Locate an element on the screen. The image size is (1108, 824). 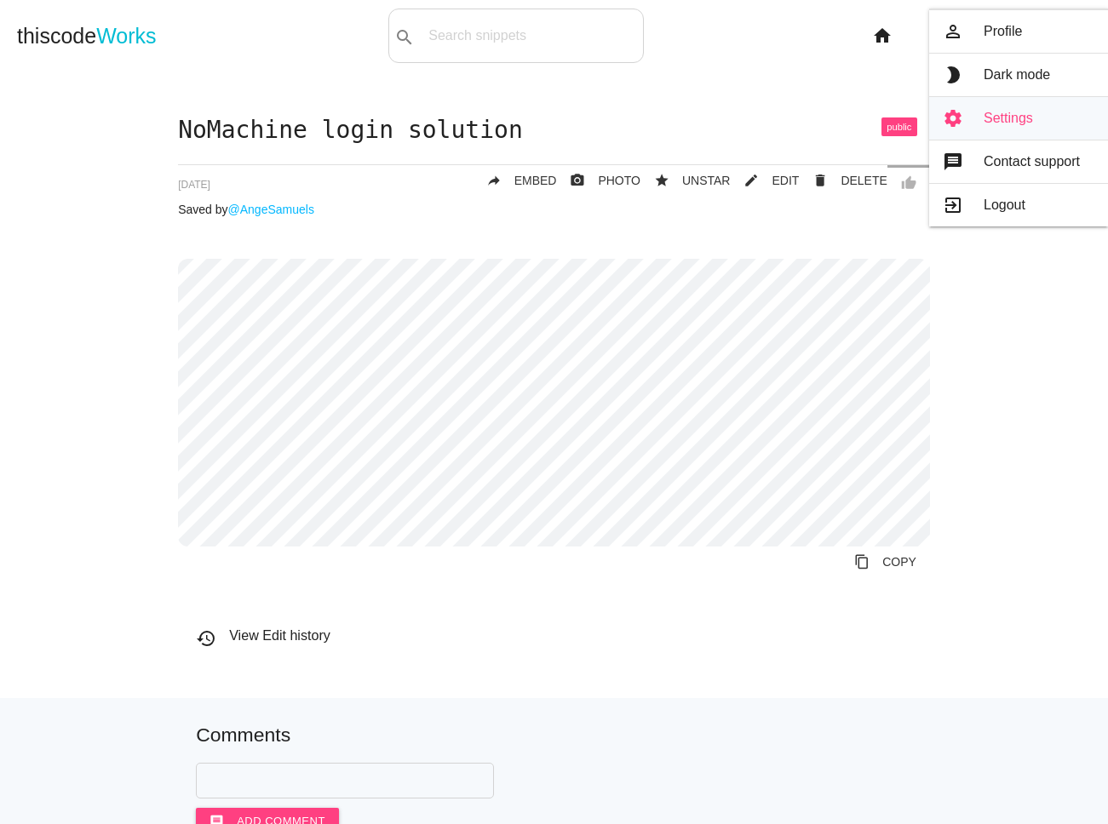
span: EDIT is located at coordinates (785, 181).